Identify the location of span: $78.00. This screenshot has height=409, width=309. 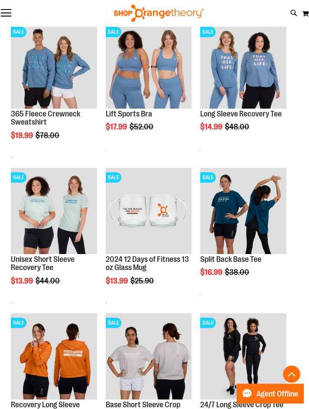
(48, 135).